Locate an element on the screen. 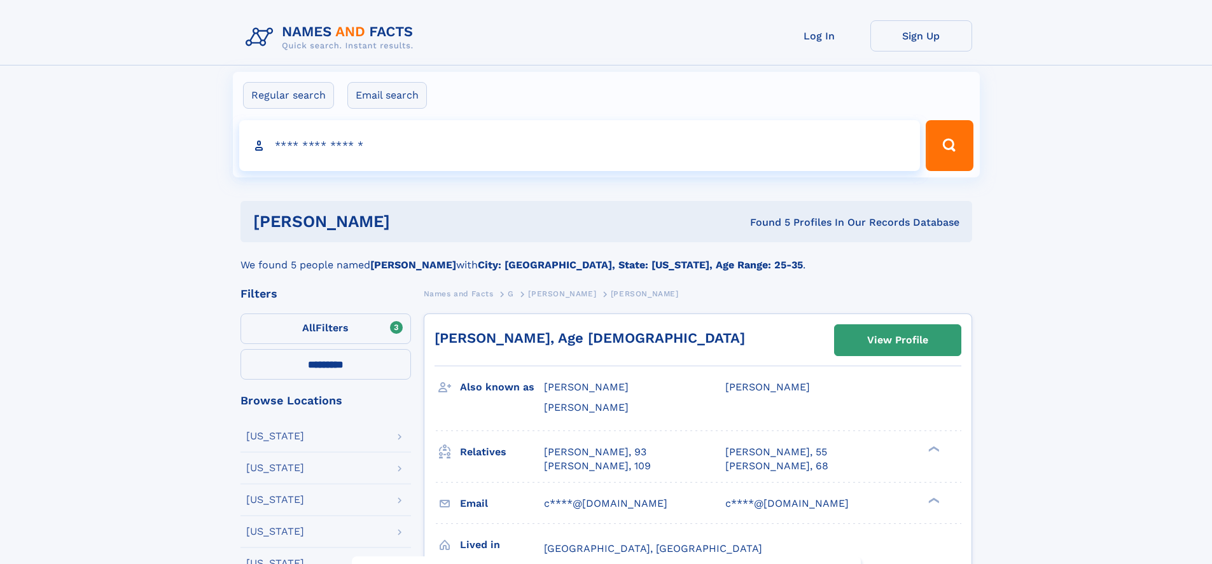 The height and width of the screenshot is (564, 1212). input: search input is located at coordinates (580, 146).